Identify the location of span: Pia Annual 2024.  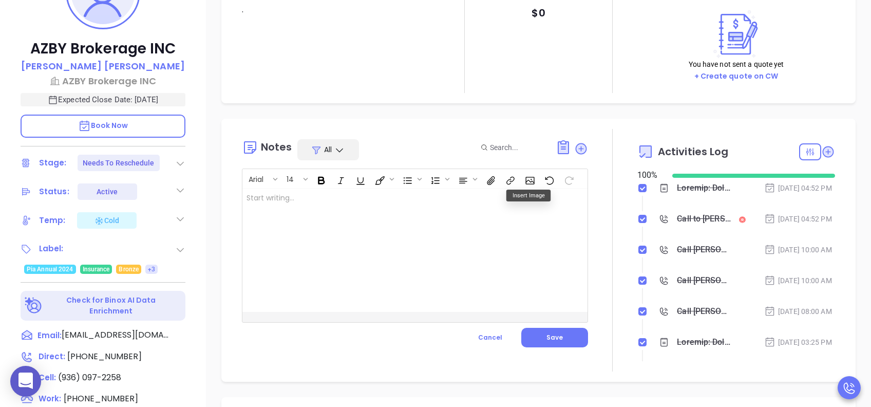
(50, 269).